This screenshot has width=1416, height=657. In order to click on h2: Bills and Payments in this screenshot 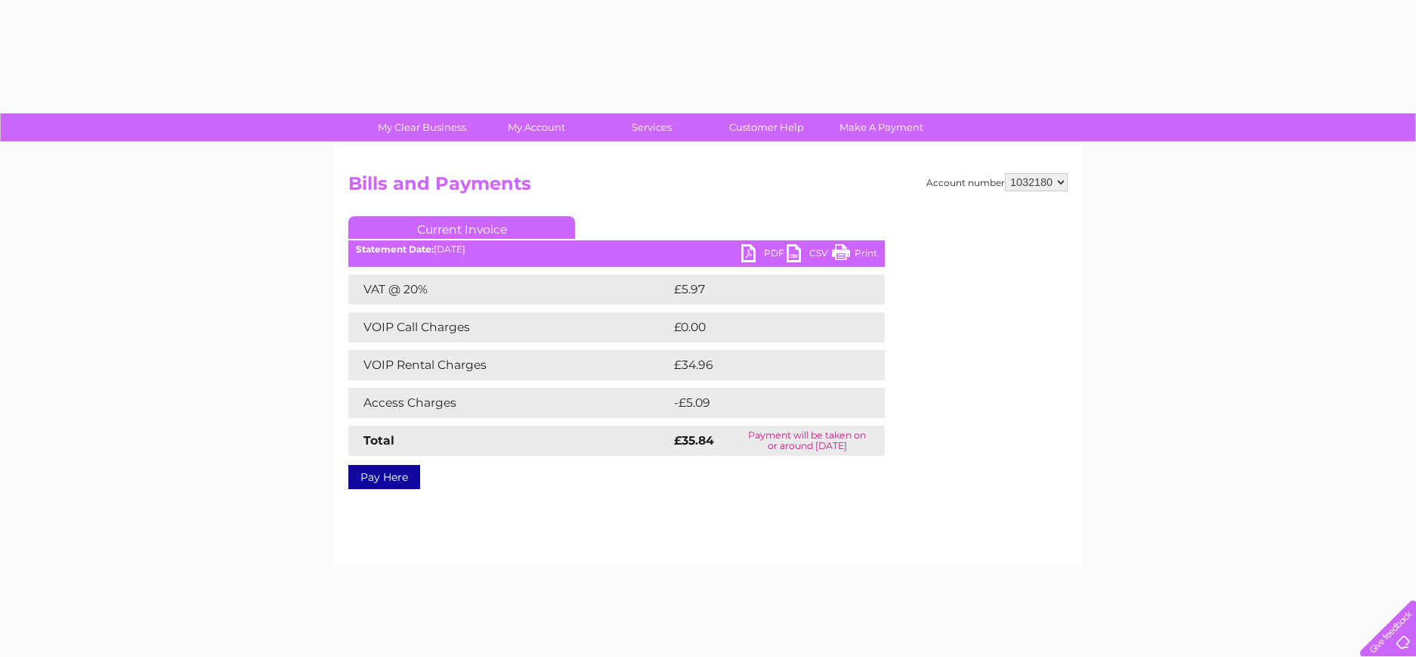, I will do `click(708, 187)`.